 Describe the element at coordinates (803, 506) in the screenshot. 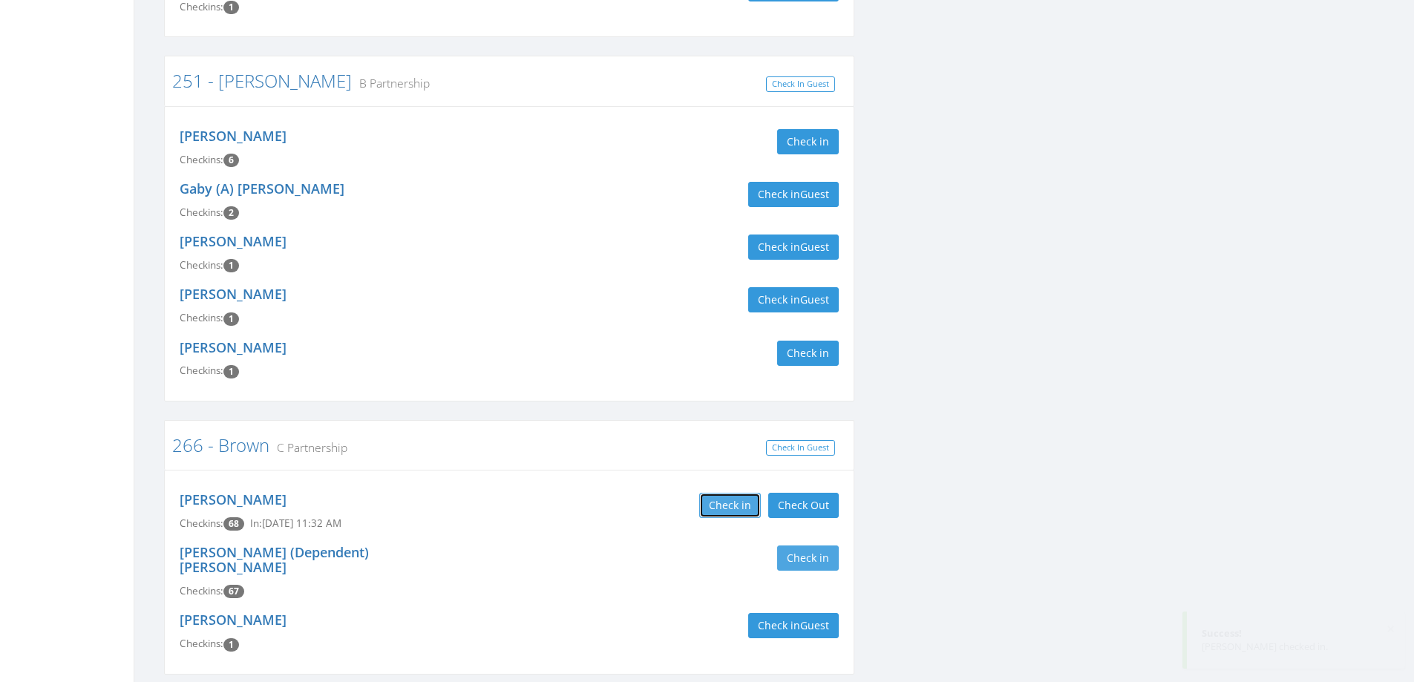

I see `button: Check Out` at that location.